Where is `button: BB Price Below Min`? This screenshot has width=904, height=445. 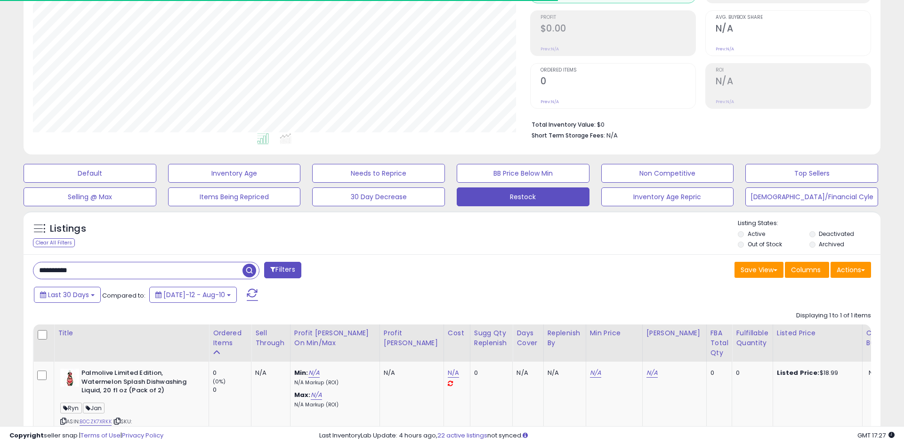 button: BB Price Below Min is located at coordinates (523, 173).